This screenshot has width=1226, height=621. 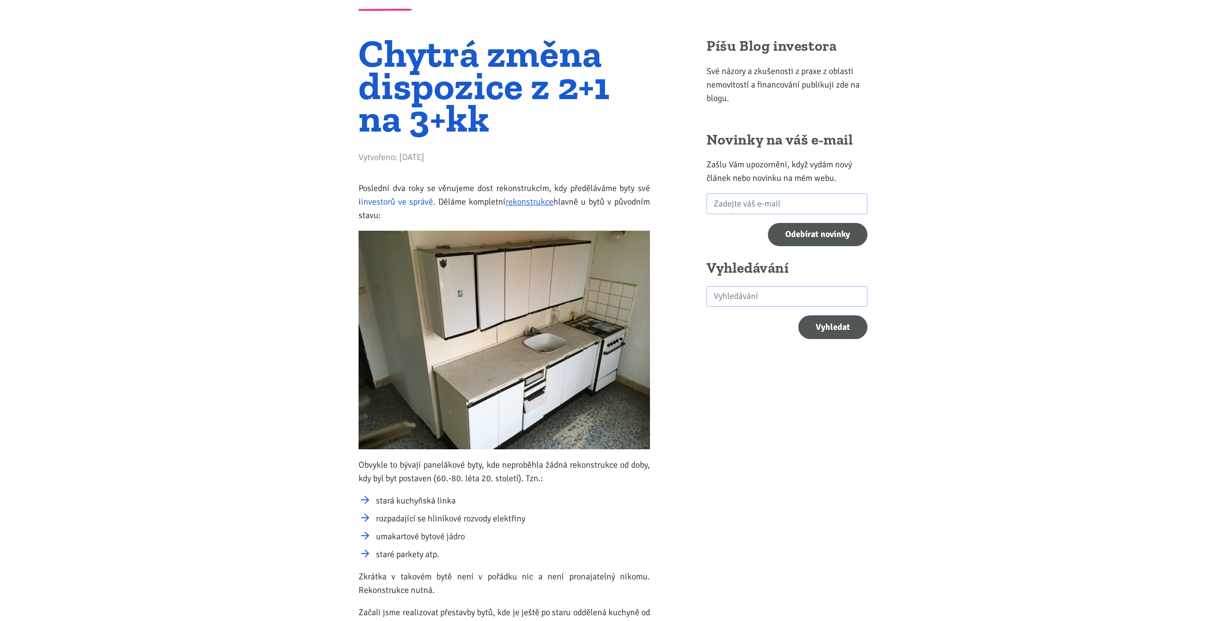 What do you see at coordinates (504, 86) in the screenshot?
I see `h1: Chytrá změna dispozice z 2+1 na 3+kk` at bounding box center [504, 86].